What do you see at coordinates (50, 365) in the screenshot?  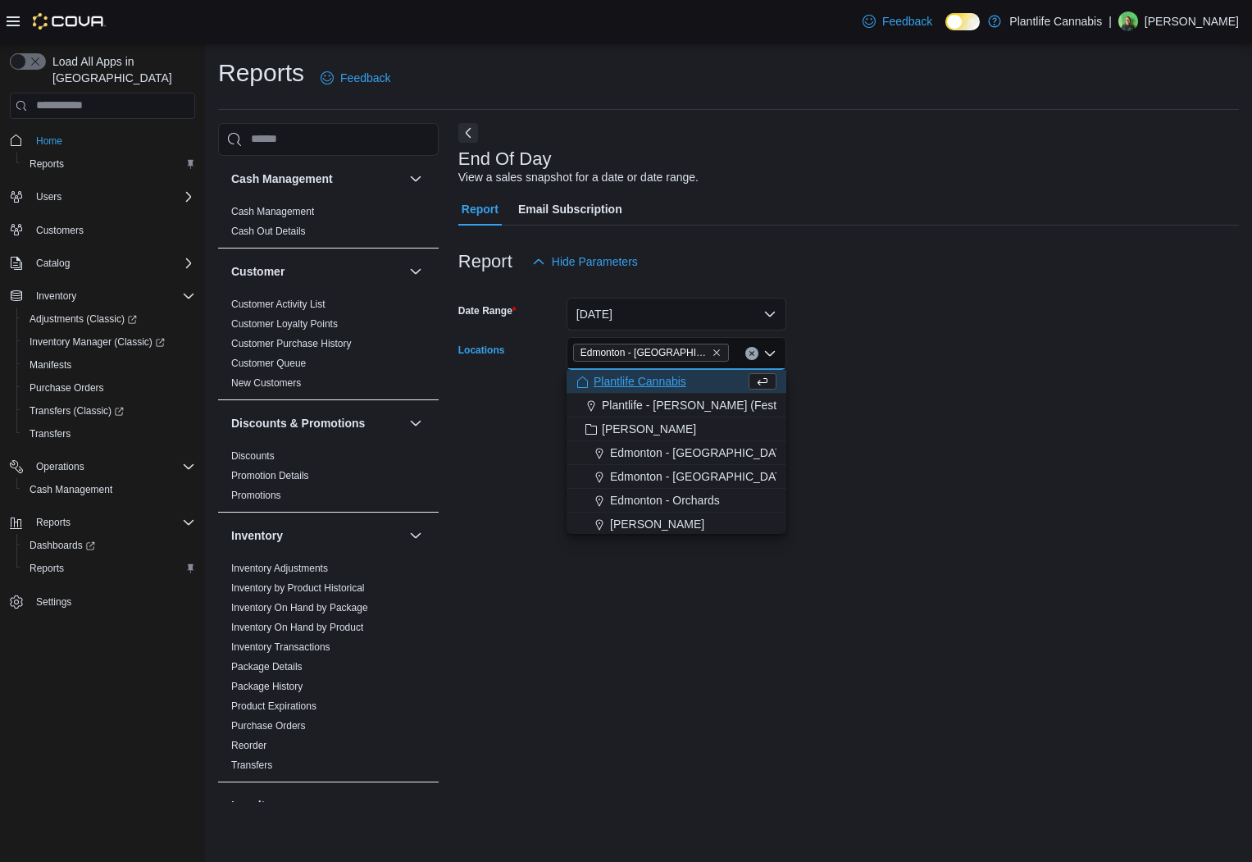 I see `a: Manifests` at bounding box center [50, 365].